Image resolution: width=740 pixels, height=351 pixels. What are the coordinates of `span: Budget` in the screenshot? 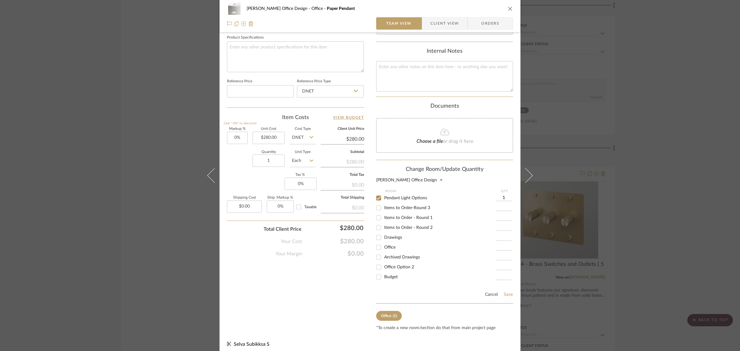 It's located at (391, 277).